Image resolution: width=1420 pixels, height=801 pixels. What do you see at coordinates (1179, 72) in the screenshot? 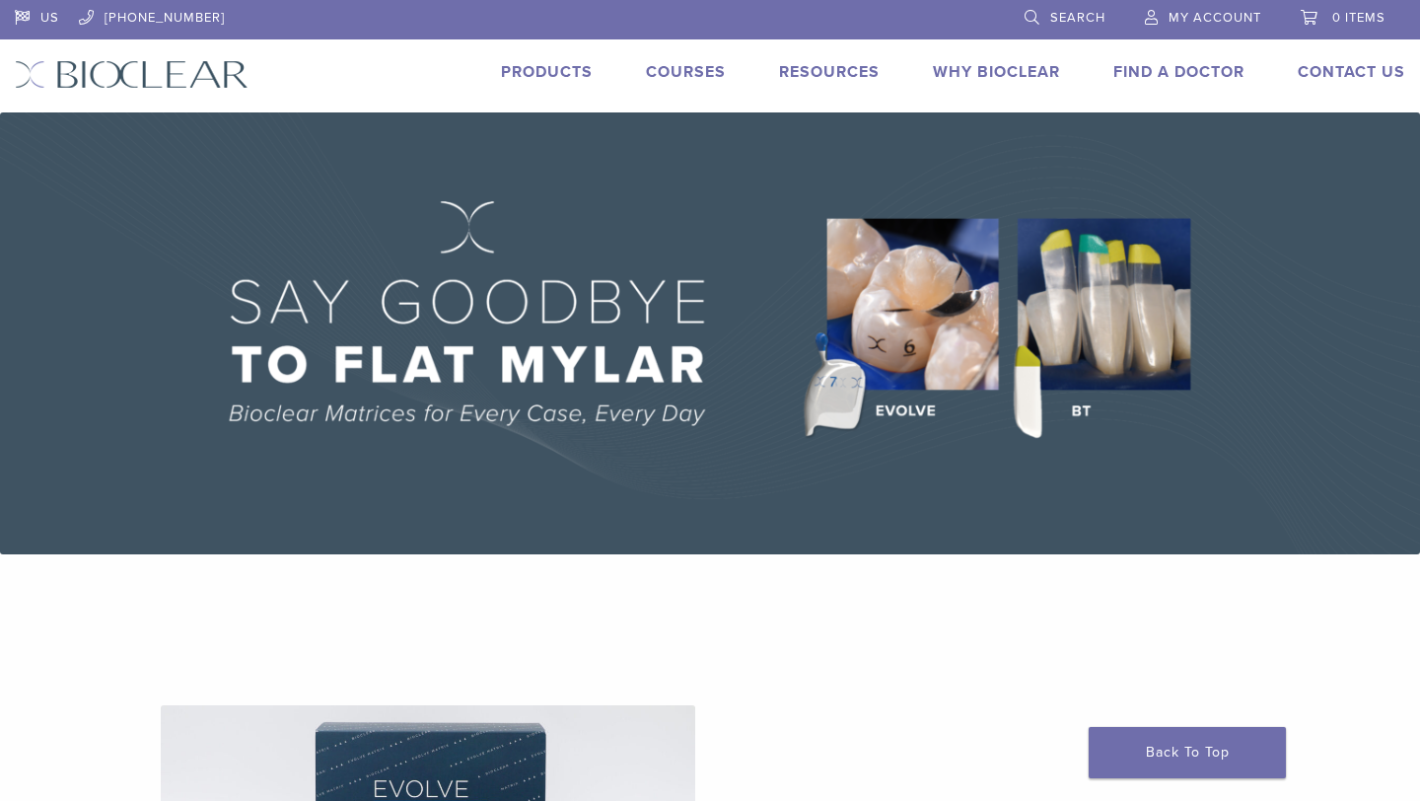
I see `a: Find A Doctor` at bounding box center [1179, 72].